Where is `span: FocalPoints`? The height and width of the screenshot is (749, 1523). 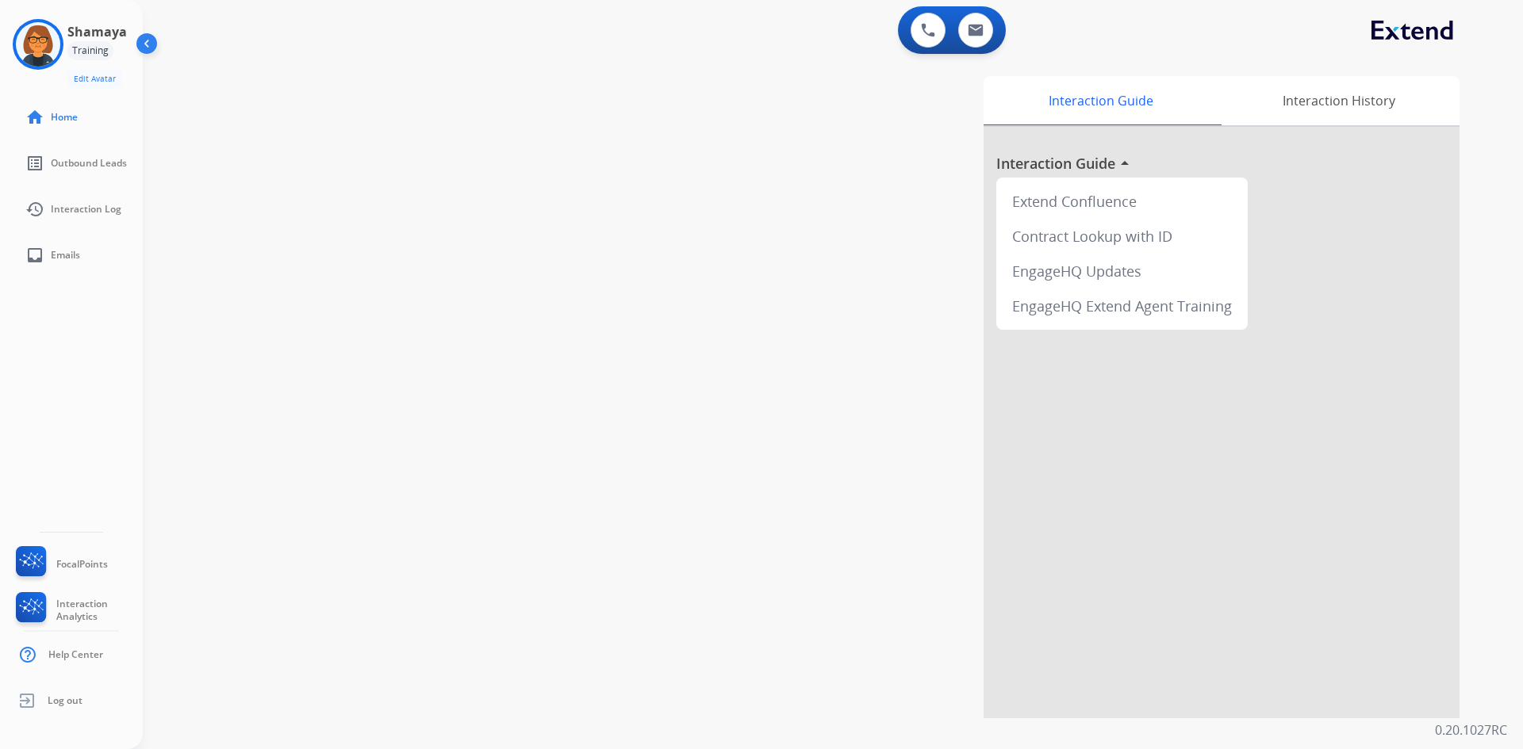
span: FocalPoints is located at coordinates (82, 565).